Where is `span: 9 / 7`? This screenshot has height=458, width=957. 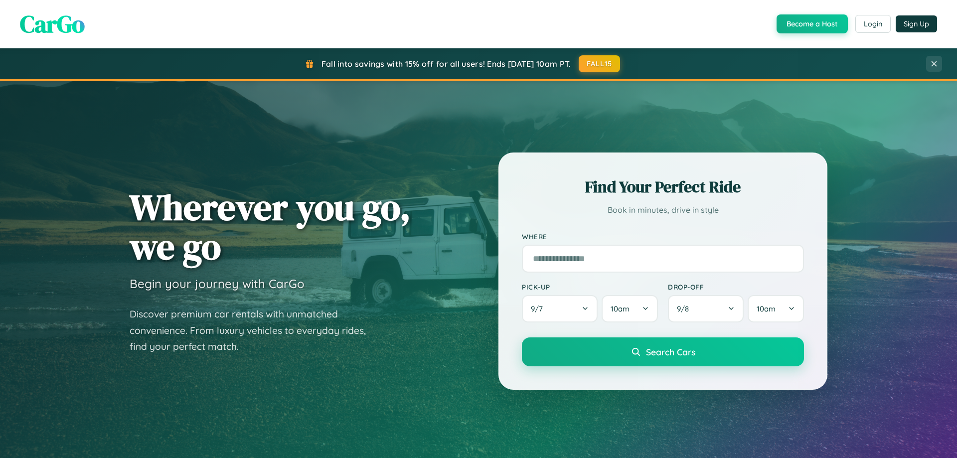 span: 9 / 7 is located at coordinates (539, 308).